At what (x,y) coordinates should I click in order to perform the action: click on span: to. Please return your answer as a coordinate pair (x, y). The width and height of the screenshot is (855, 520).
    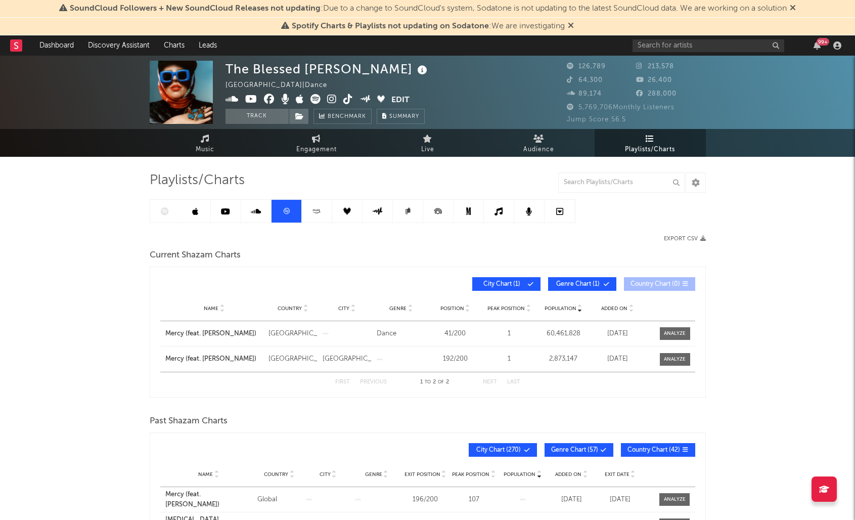
    Looking at the image, I should click on (428, 382).